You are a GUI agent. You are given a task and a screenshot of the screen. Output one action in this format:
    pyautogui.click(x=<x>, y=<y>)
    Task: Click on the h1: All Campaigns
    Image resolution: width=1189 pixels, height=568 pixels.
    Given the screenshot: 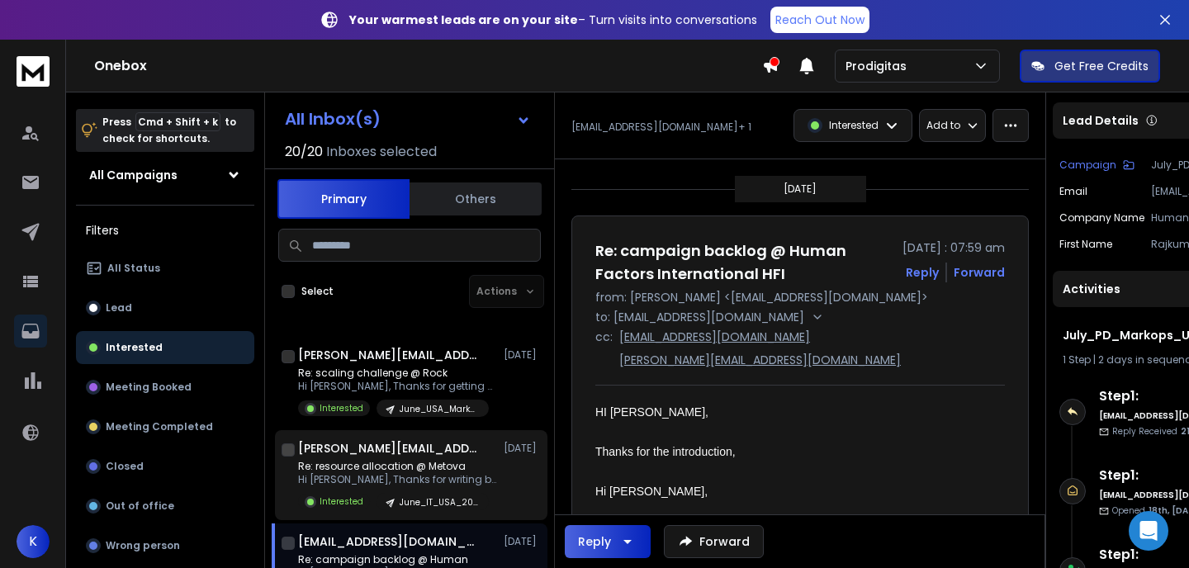 What is the action you would take?
    pyautogui.click(x=133, y=175)
    